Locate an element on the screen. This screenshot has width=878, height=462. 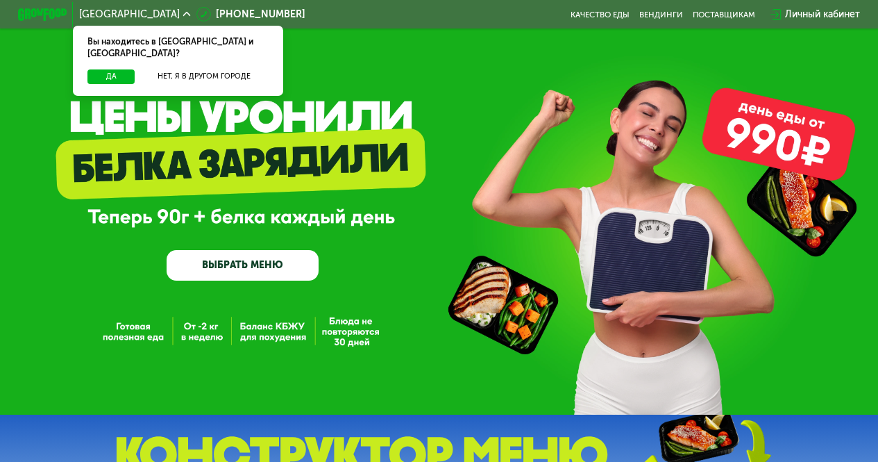
button: Нет, я в другом городе is located at coordinates (203, 76).